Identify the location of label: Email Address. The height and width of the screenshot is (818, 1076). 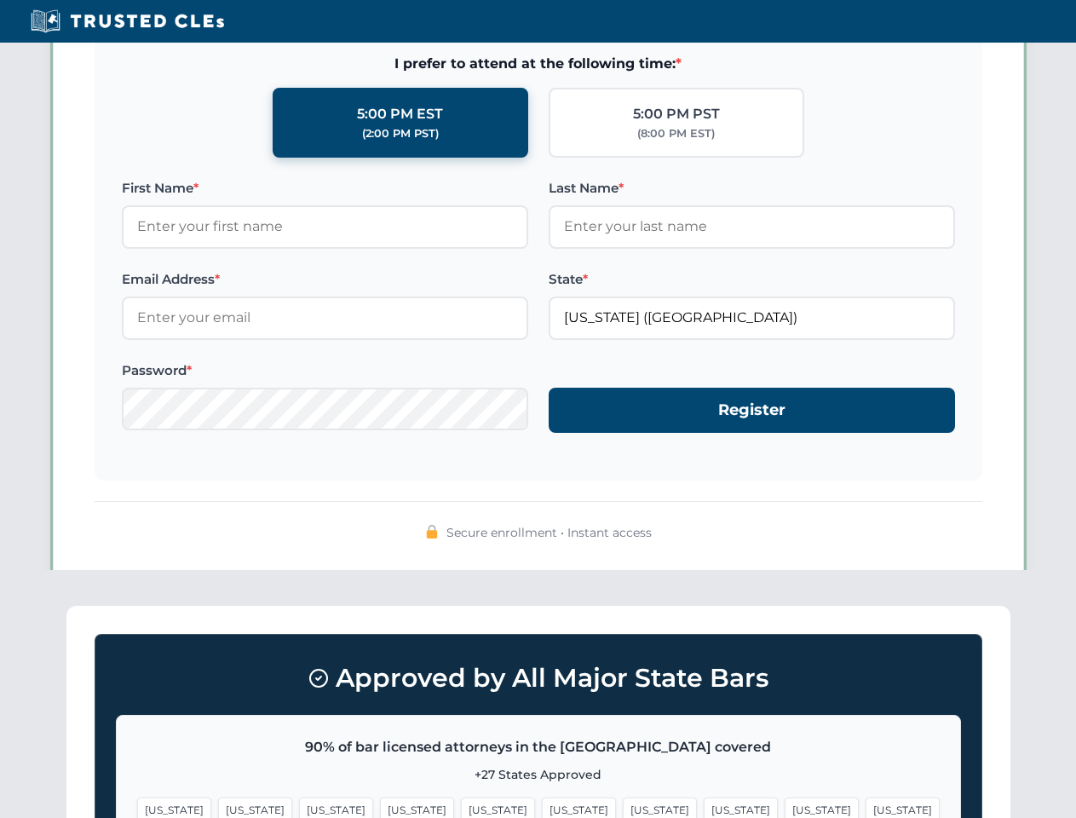
(325, 279).